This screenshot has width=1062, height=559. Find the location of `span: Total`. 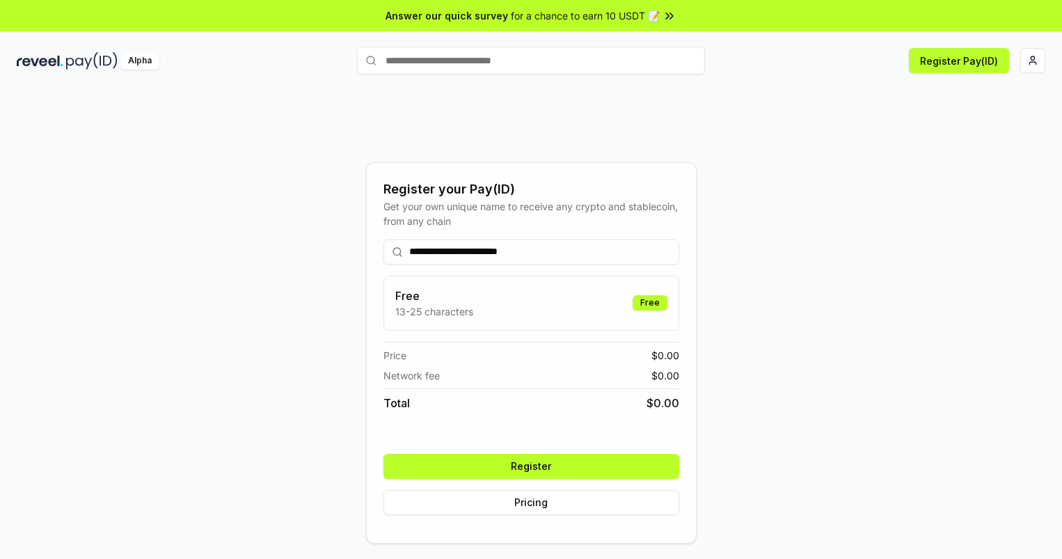

span: Total is located at coordinates (397, 403).